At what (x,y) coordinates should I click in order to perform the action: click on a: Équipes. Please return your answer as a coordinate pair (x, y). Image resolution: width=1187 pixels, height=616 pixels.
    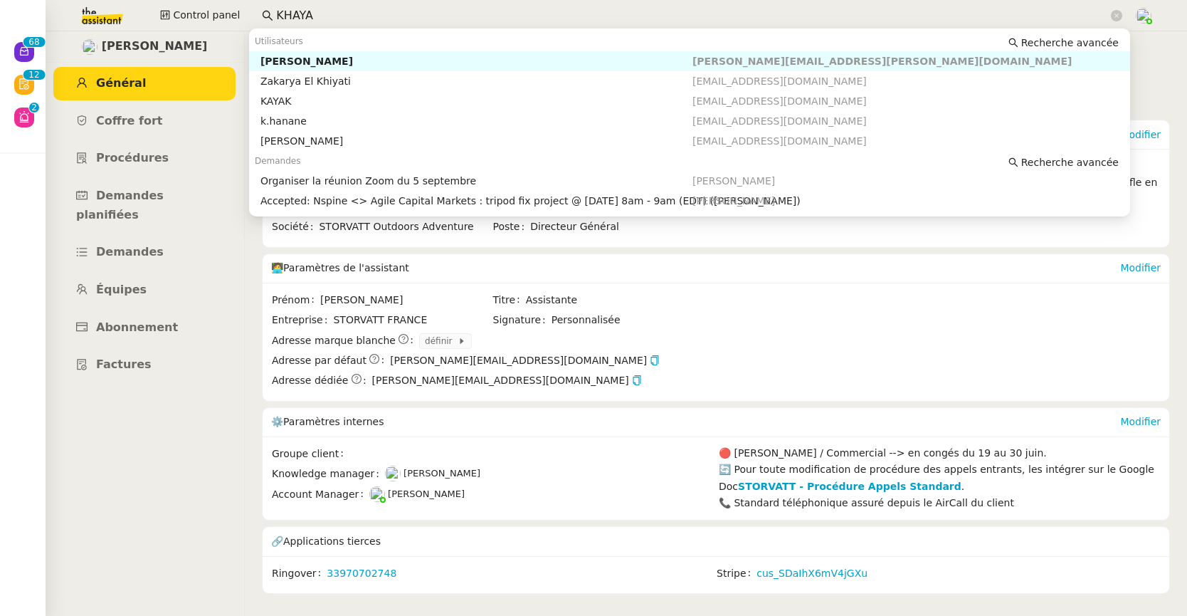
    Looking at the image, I should click on (144, 290).